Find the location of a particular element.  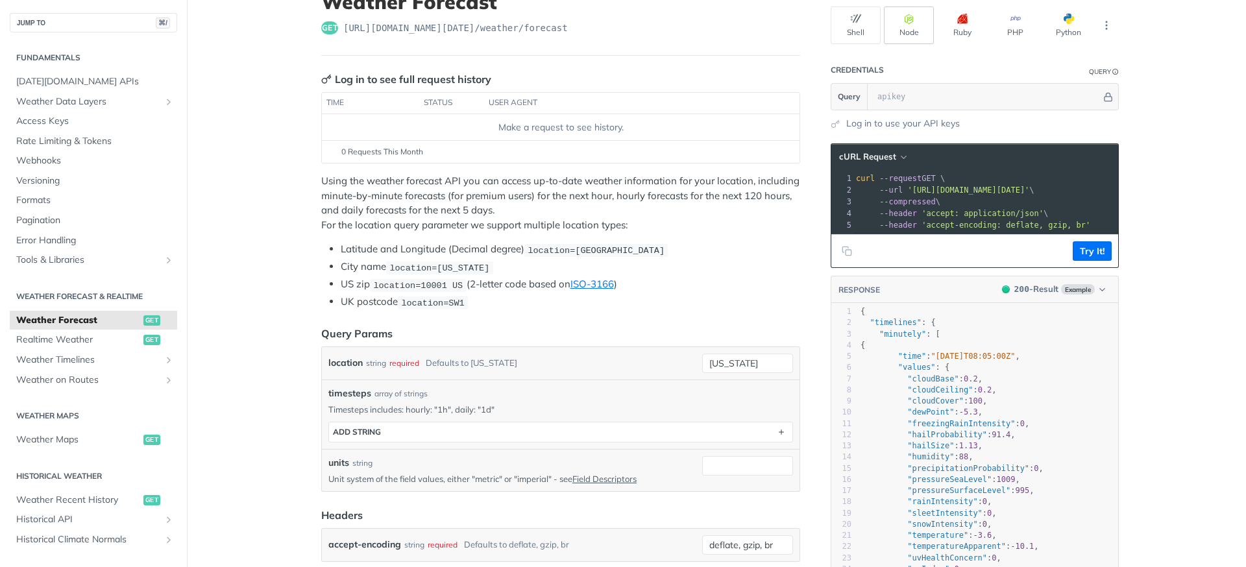

label: units is located at coordinates (339, 463).